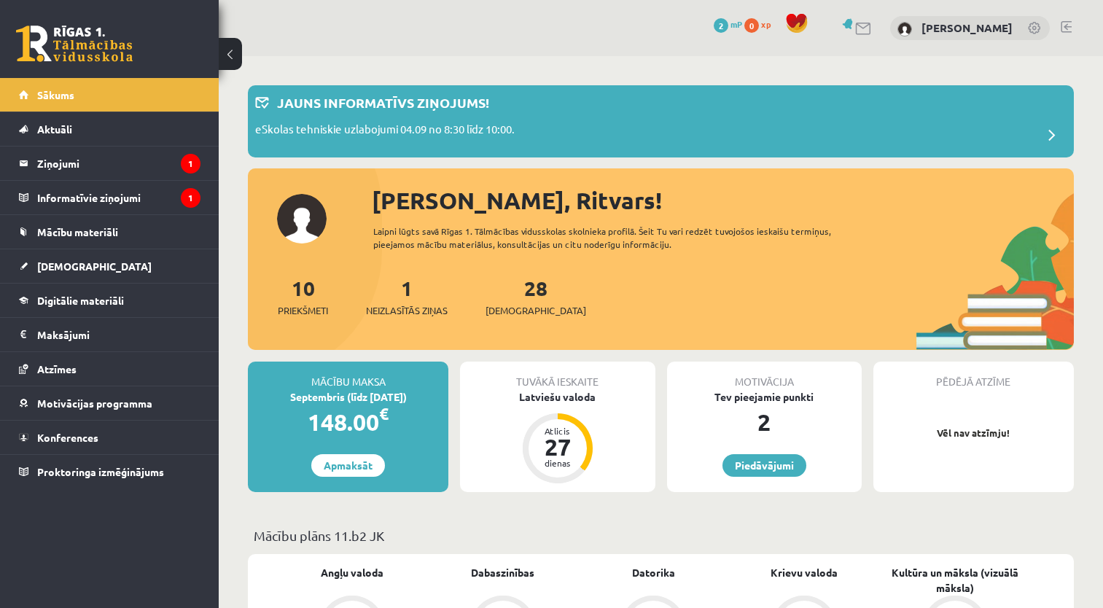  Describe the element at coordinates (348, 376) in the screenshot. I see `div: Mācību maksa` at that location.